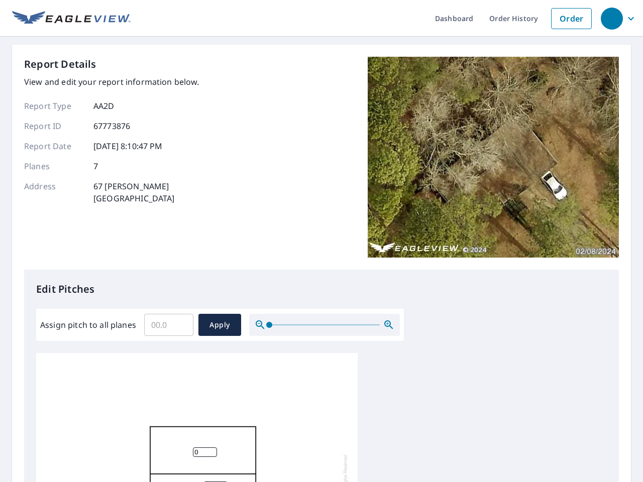 The height and width of the screenshot is (482, 643). What do you see at coordinates (60, 64) in the screenshot?
I see `p: Report Details` at bounding box center [60, 64].